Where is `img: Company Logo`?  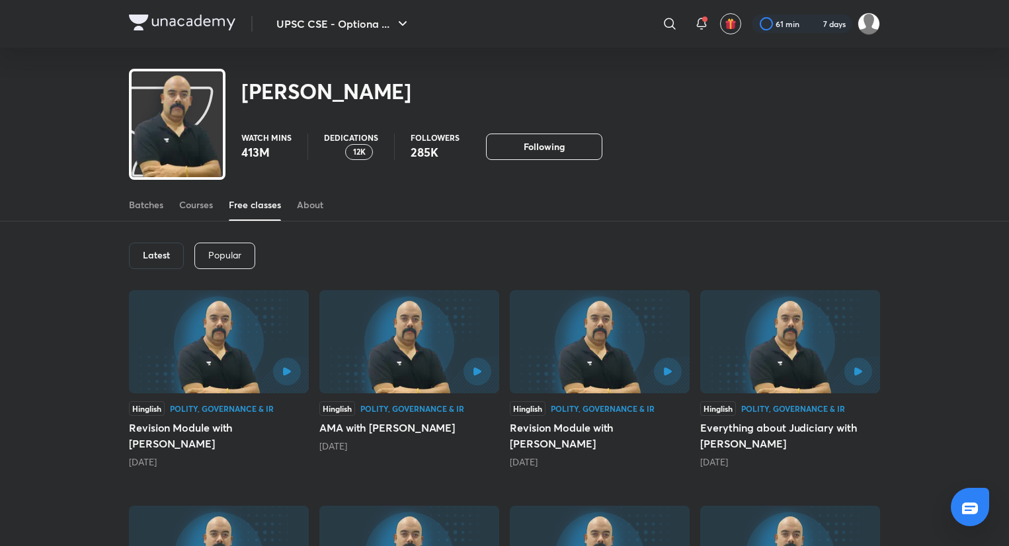
img: Company Logo is located at coordinates (182, 22).